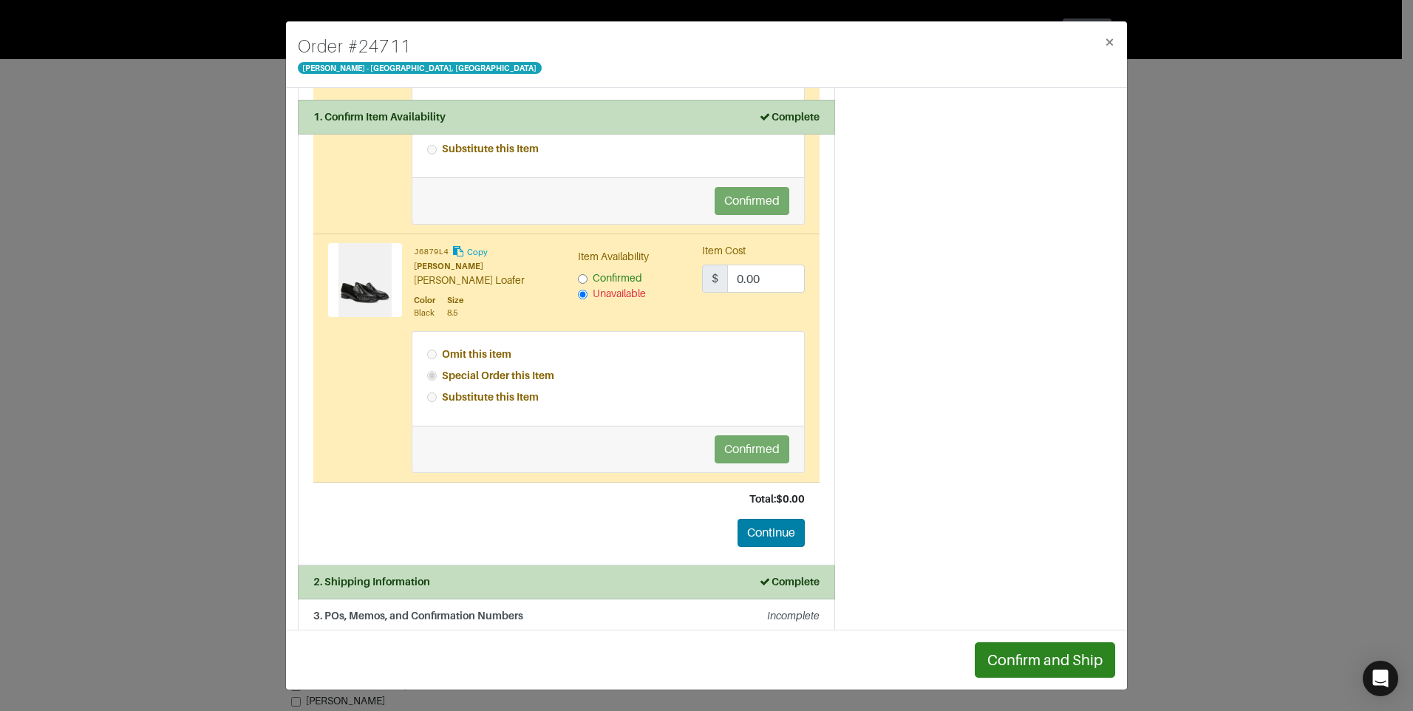  Describe the element at coordinates (498, 375) in the screenshot. I see `strong: Special Order this Item` at that location.